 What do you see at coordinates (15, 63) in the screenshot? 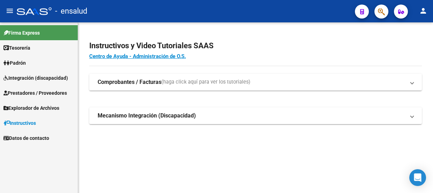
I see `span: Padrón` at bounding box center [15, 63].